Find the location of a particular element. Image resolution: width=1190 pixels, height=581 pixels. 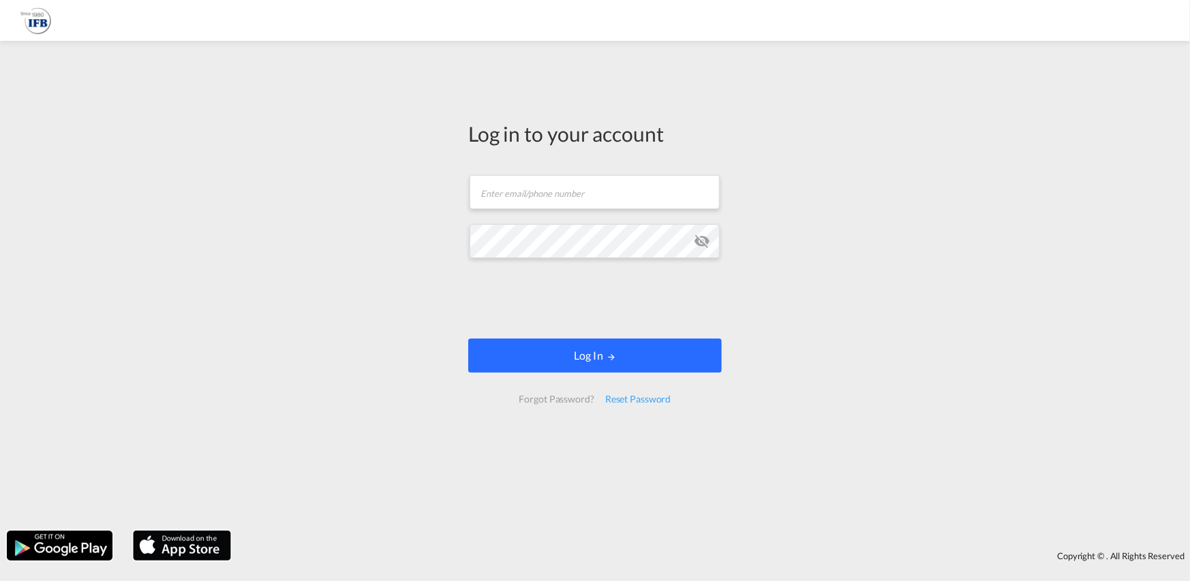

button: LOGIN is located at coordinates (595, 356).